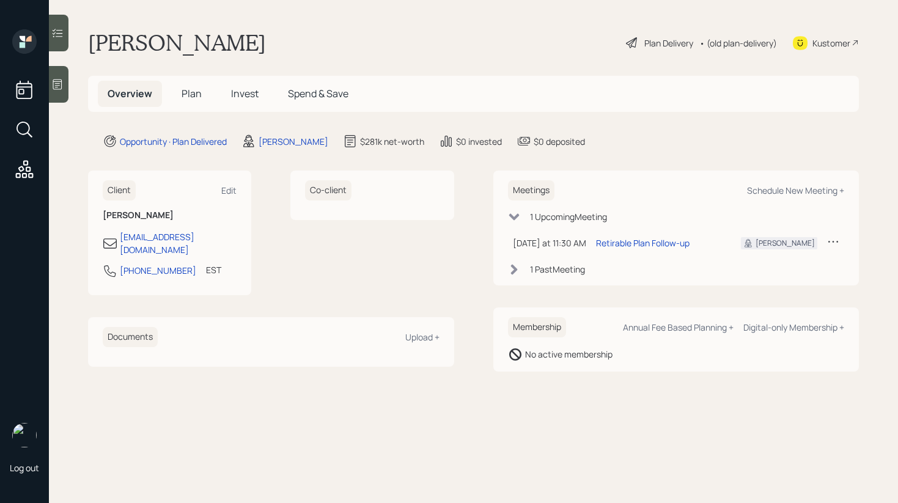  I want to click on span: Invest, so click(244, 94).